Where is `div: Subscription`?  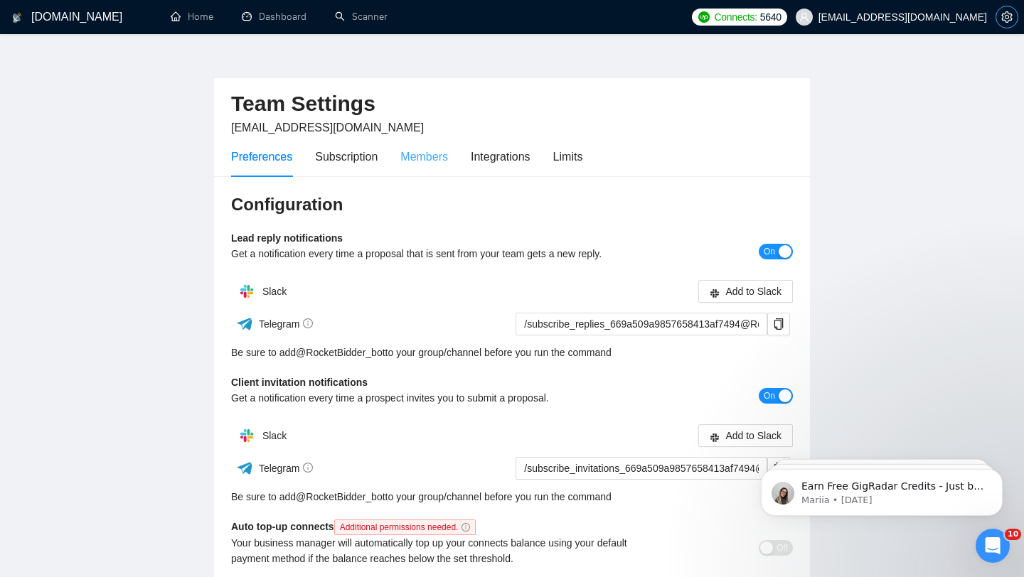
div: Subscription is located at coordinates (346, 156).